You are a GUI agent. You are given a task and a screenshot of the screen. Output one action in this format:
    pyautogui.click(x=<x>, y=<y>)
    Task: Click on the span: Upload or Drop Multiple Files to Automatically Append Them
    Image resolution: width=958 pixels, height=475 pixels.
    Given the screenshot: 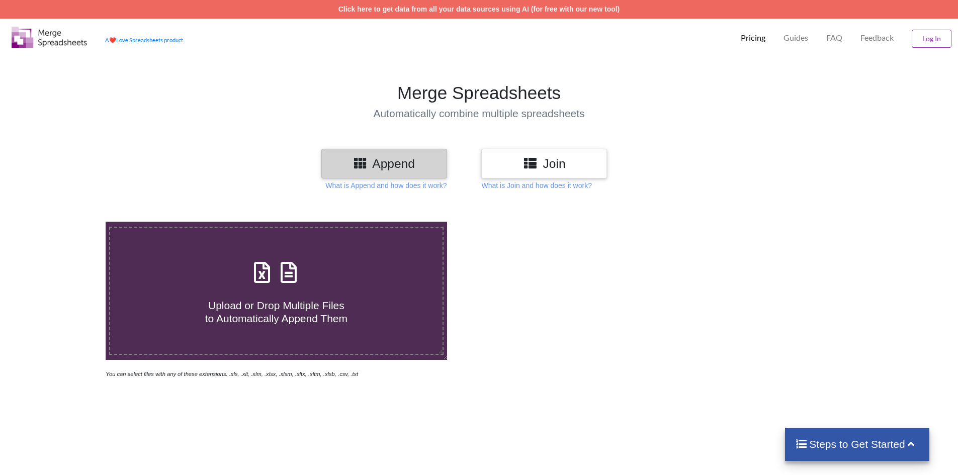 What is the action you would take?
    pyautogui.click(x=276, y=312)
    